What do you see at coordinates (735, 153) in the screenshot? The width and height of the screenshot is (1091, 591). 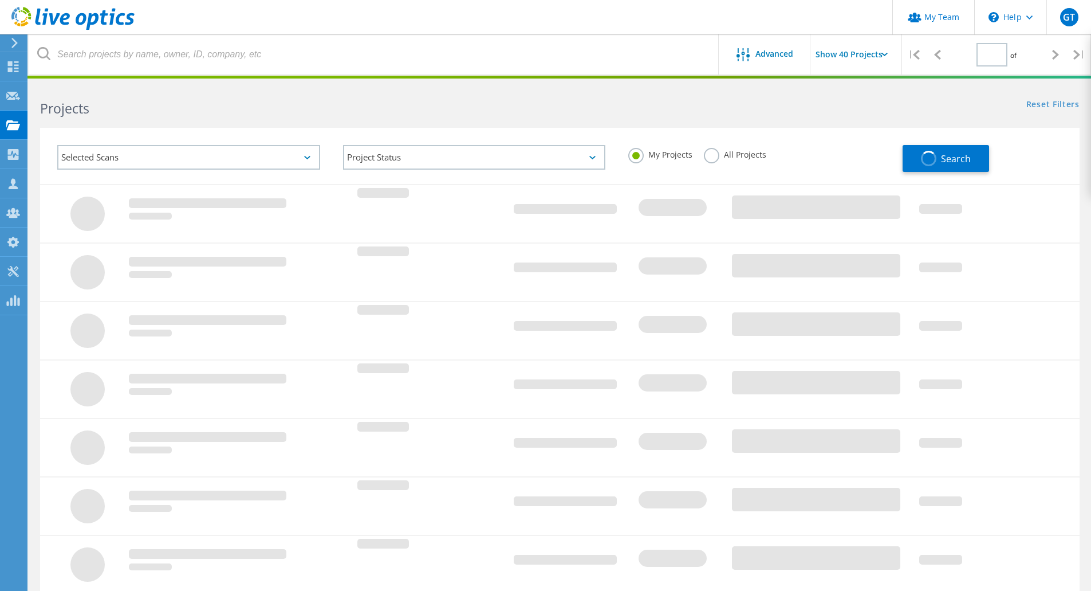 I see `label: All Projects` at bounding box center [735, 153].